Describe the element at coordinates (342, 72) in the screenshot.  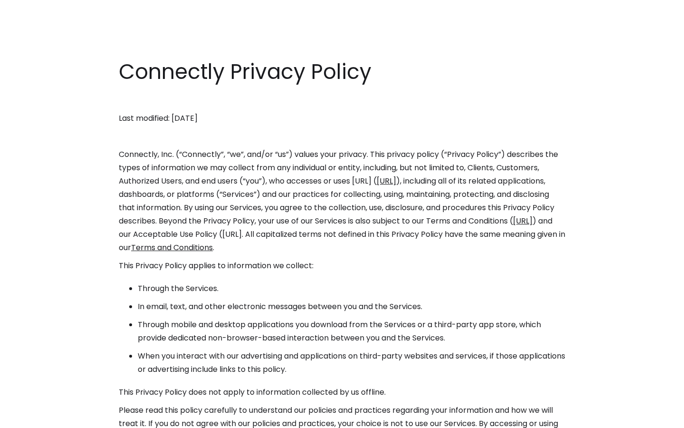
I see `h1: Connectly Privacy Policy` at that location.